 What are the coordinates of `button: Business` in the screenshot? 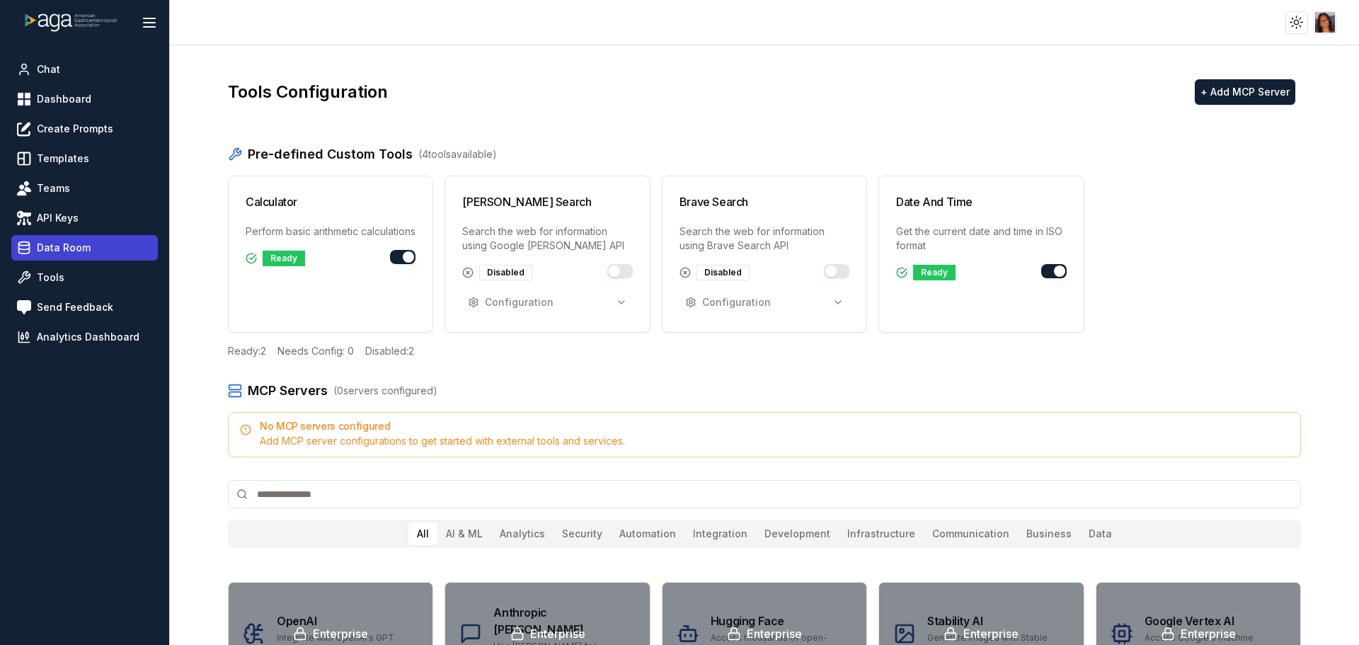 It's located at (1049, 534).